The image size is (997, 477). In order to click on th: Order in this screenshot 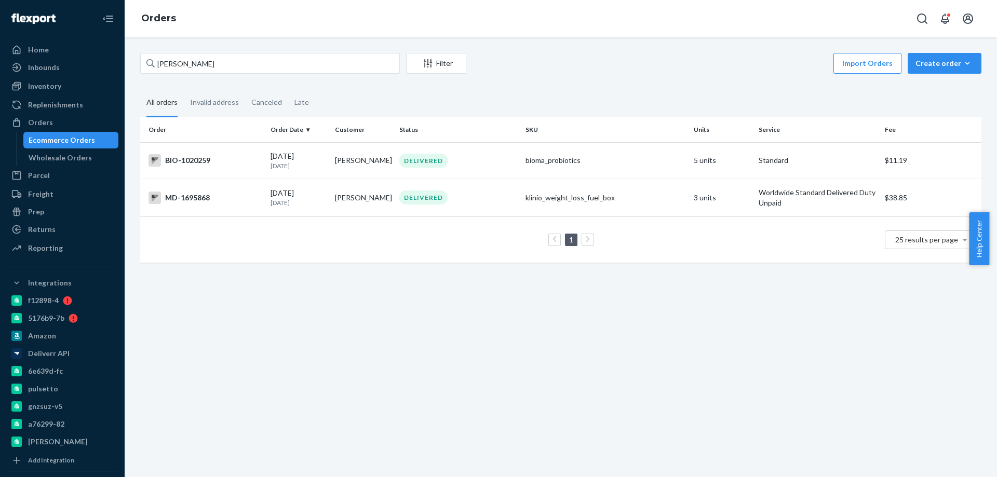, I will do `click(203, 130)`.